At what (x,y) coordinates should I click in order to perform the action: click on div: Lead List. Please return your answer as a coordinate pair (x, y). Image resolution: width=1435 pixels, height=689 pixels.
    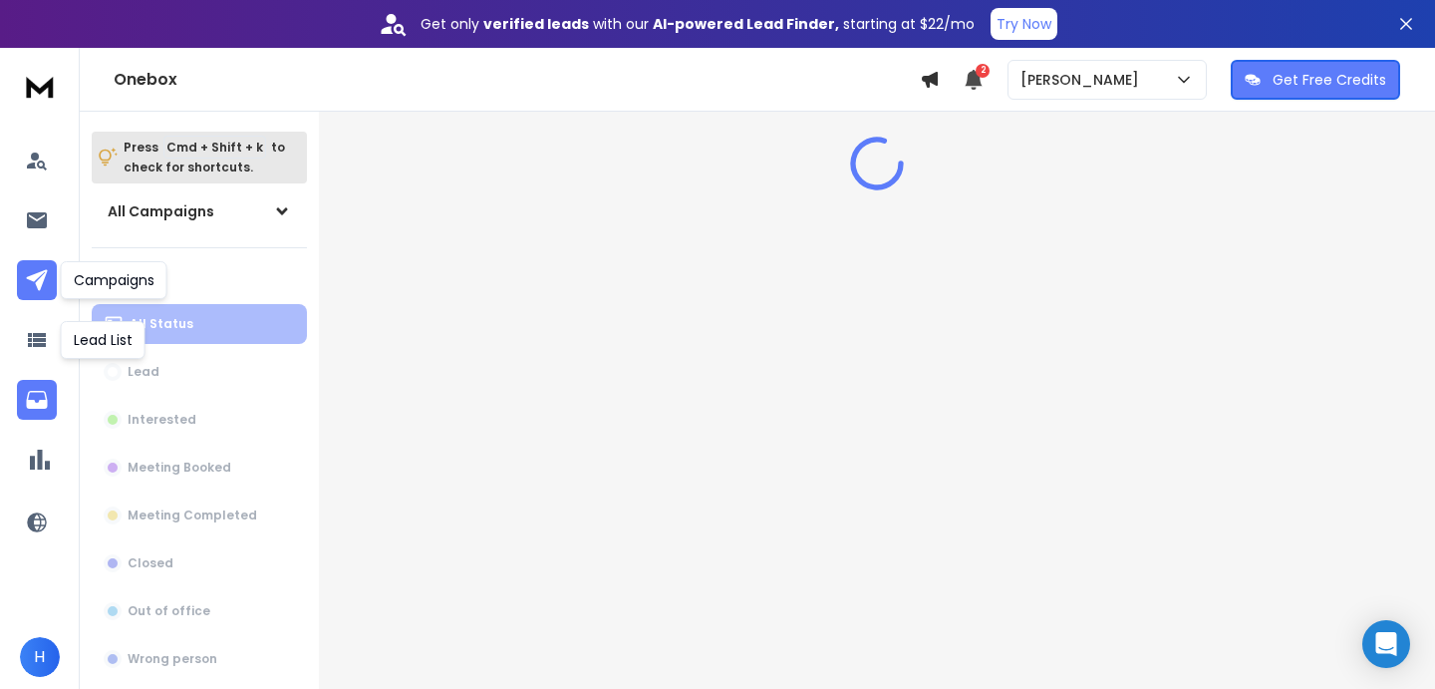
    Looking at the image, I should click on (103, 340).